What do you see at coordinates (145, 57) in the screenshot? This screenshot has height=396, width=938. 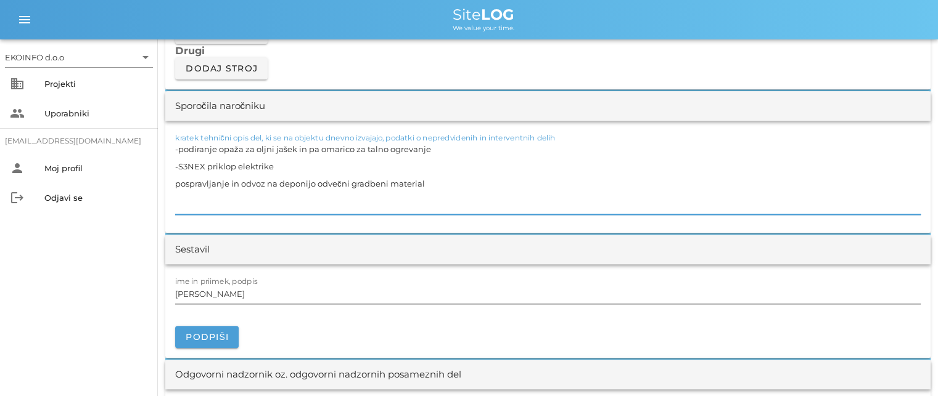 I see `i: arrow_drop_down` at bounding box center [145, 57].